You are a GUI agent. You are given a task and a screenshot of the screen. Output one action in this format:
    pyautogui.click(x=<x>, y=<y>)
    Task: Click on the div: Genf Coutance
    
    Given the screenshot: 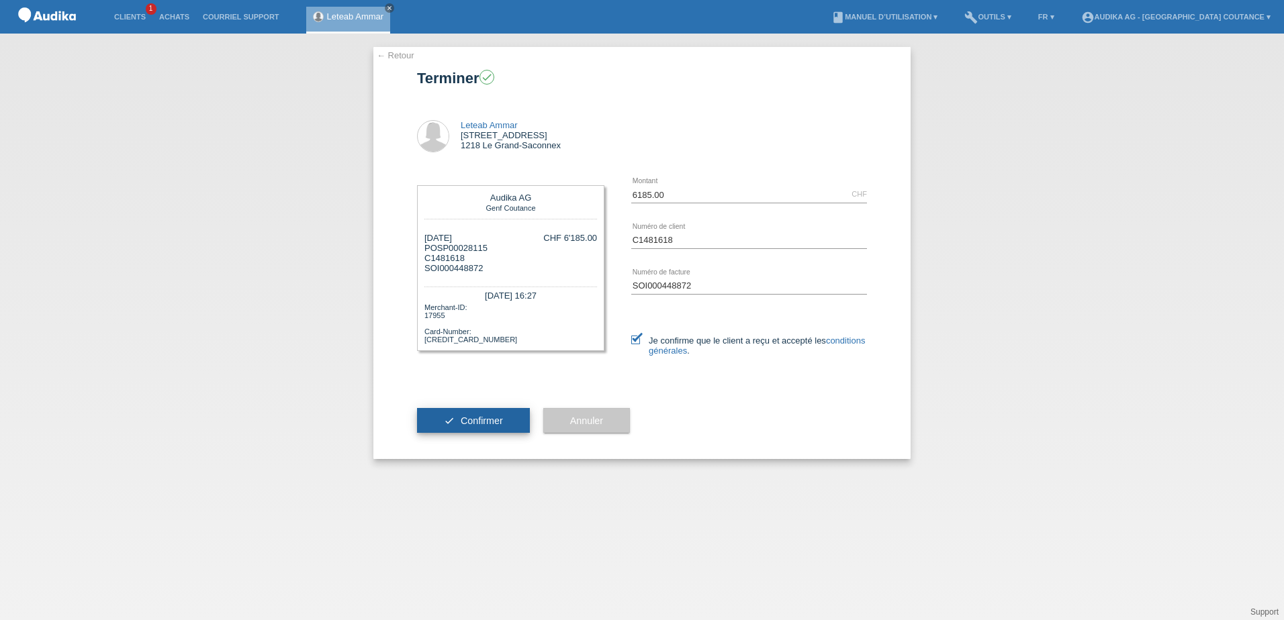 What is the action you would take?
    pyautogui.click(x=510, y=207)
    